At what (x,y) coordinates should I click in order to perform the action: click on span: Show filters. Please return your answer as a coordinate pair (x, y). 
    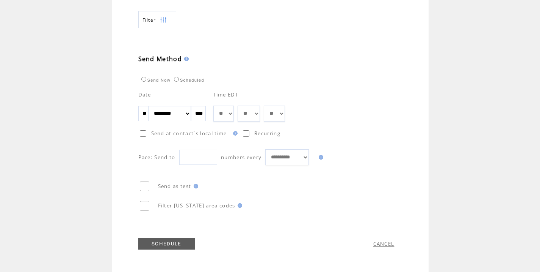
    Looking at the image, I should click on (149, 20).